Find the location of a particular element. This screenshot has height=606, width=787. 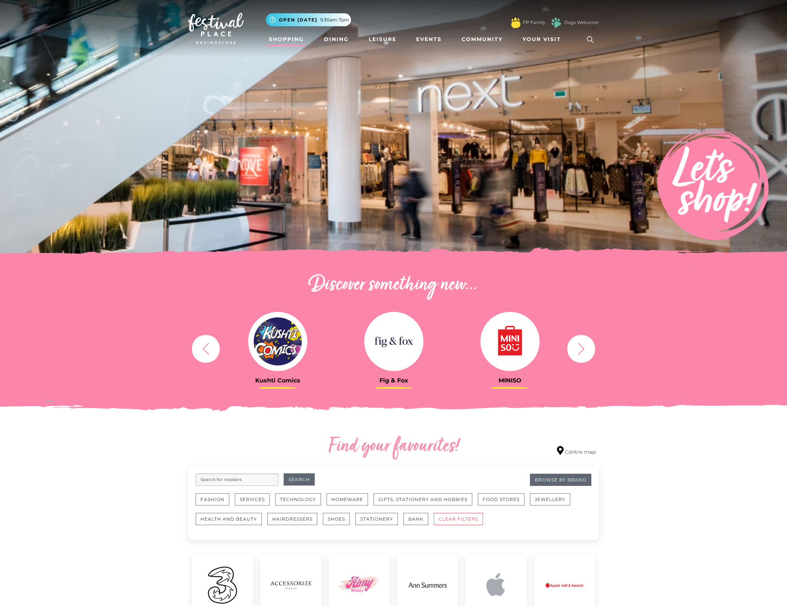

a: Shoes is located at coordinates (339, 523).